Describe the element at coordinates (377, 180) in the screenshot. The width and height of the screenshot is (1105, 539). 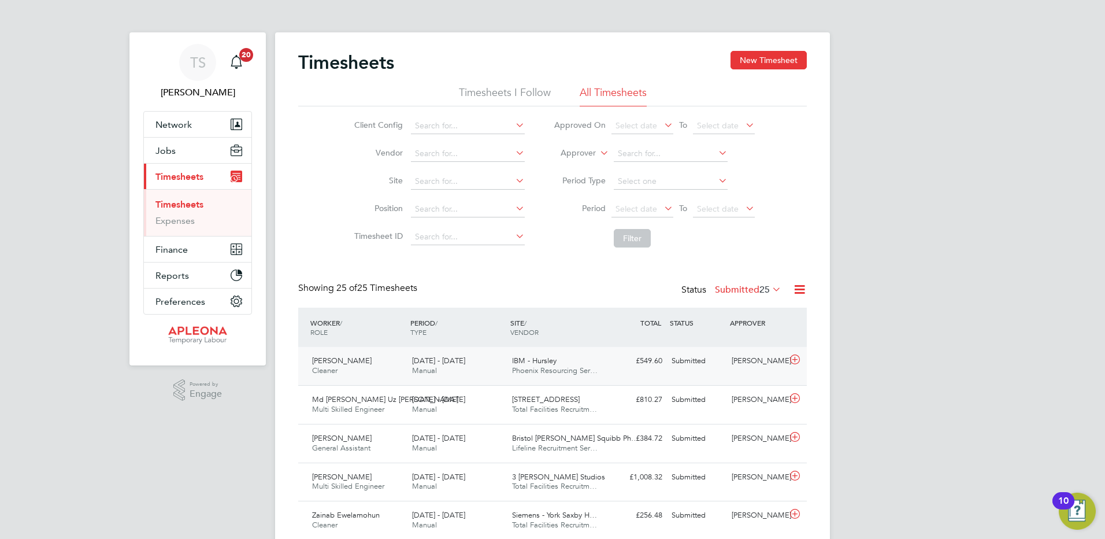
I see `label: Site` at that location.